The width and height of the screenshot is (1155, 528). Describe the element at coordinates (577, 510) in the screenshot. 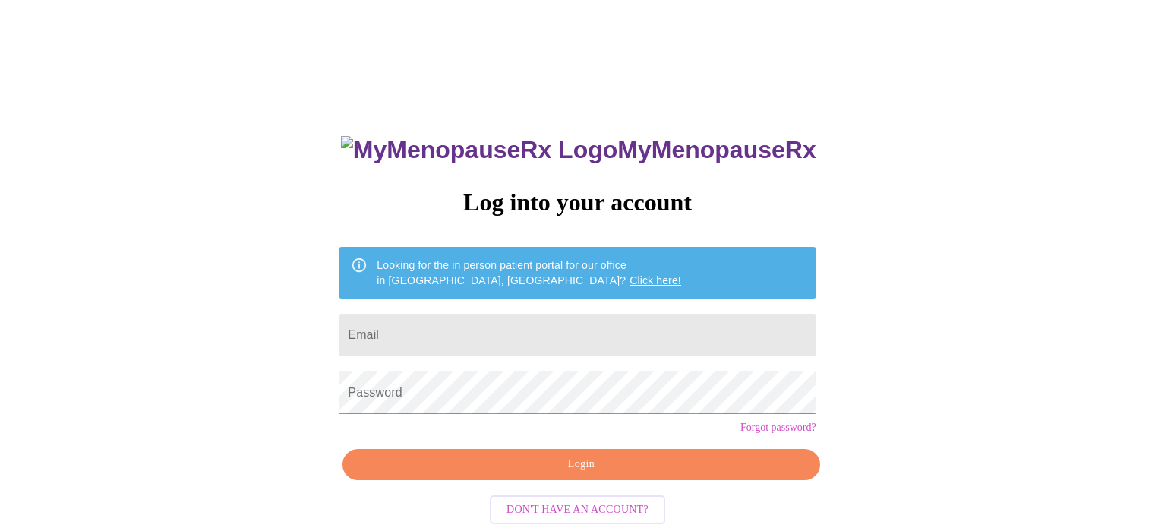

I see `button: Don't have an account?` at that location.